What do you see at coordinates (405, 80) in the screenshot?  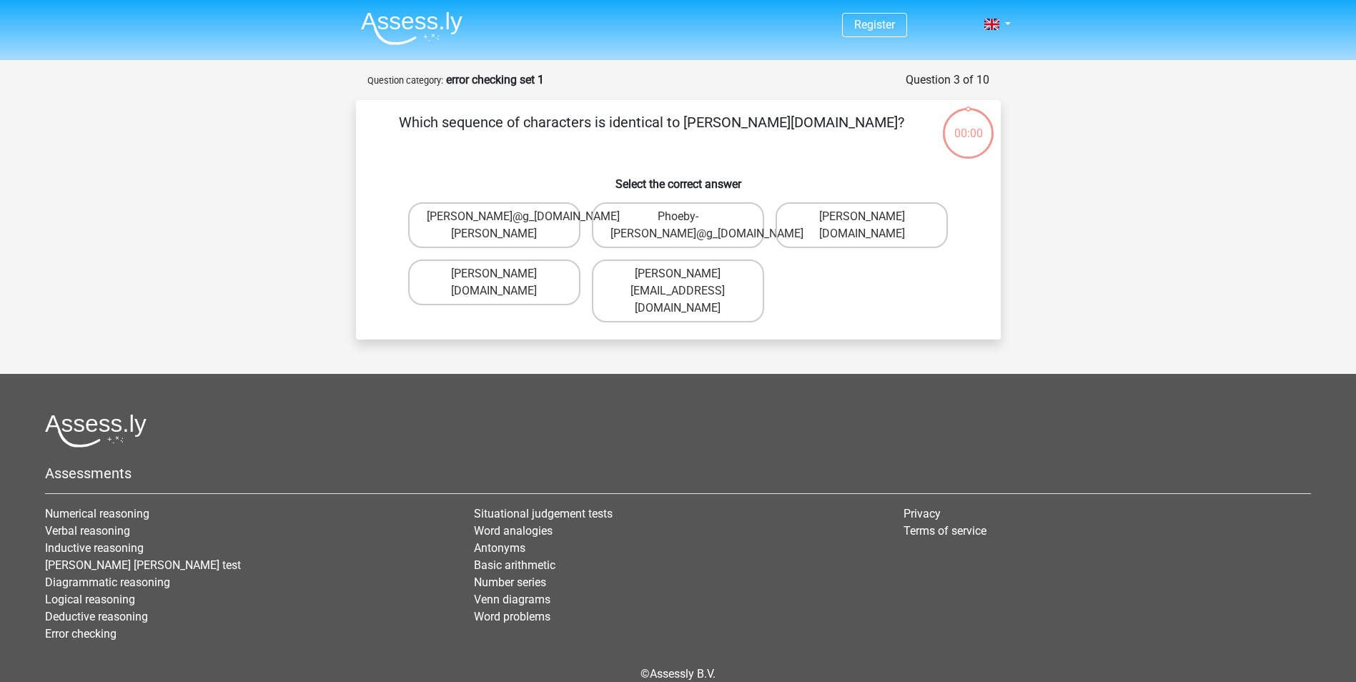 I see `small: Question category:` at bounding box center [405, 80].